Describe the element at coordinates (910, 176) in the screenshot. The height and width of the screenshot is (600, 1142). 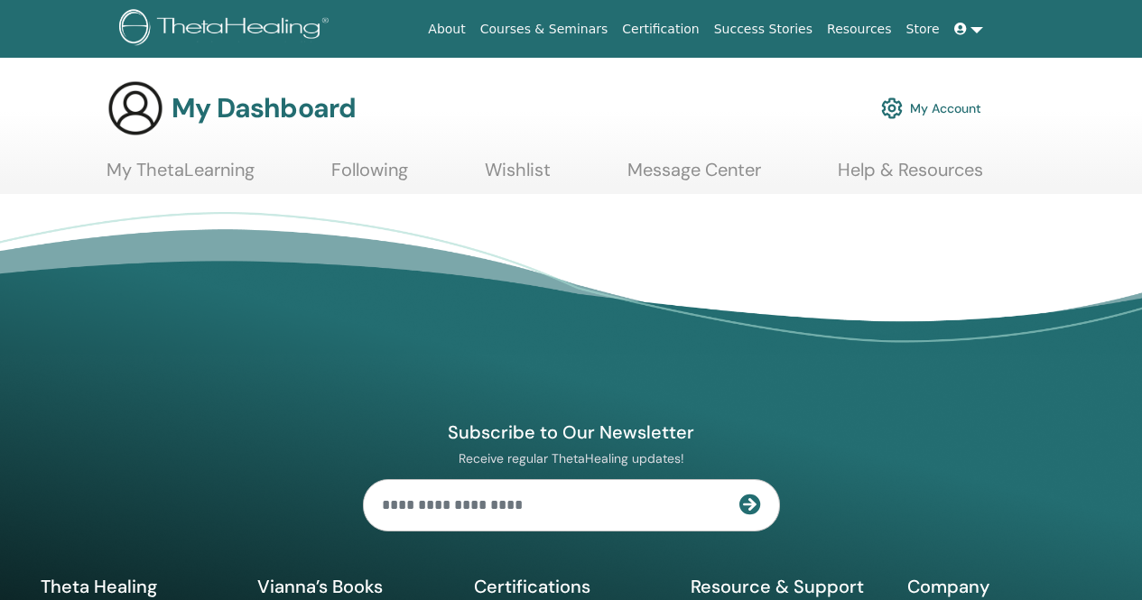
I see `a: Help & Resources` at that location.